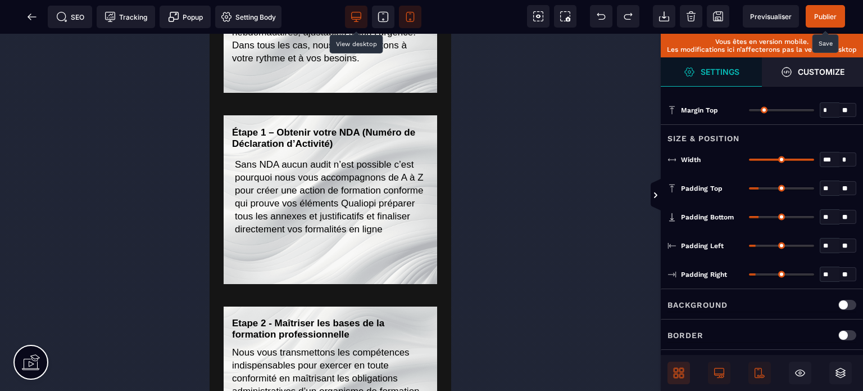  What do you see at coordinates (121, 105) in the screenshot?
I see `text: Étape 1 – Obtenir votre NDA (Numéro de Déclaration d’Activité)` at bounding box center [121, 105].